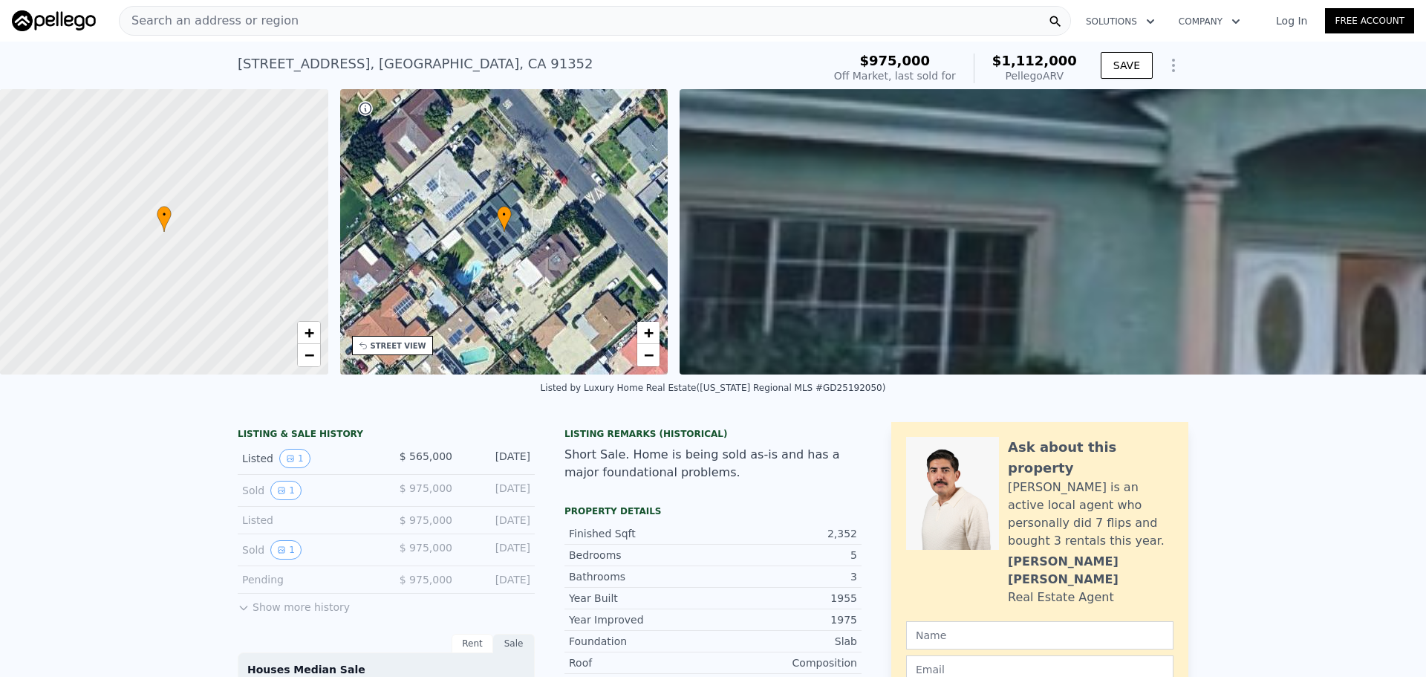 This screenshot has height=677, width=1426. What do you see at coordinates (713, 434) in the screenshot?
I see `div: Listing Remarks (Historical)` at bounding box center [713, 434].